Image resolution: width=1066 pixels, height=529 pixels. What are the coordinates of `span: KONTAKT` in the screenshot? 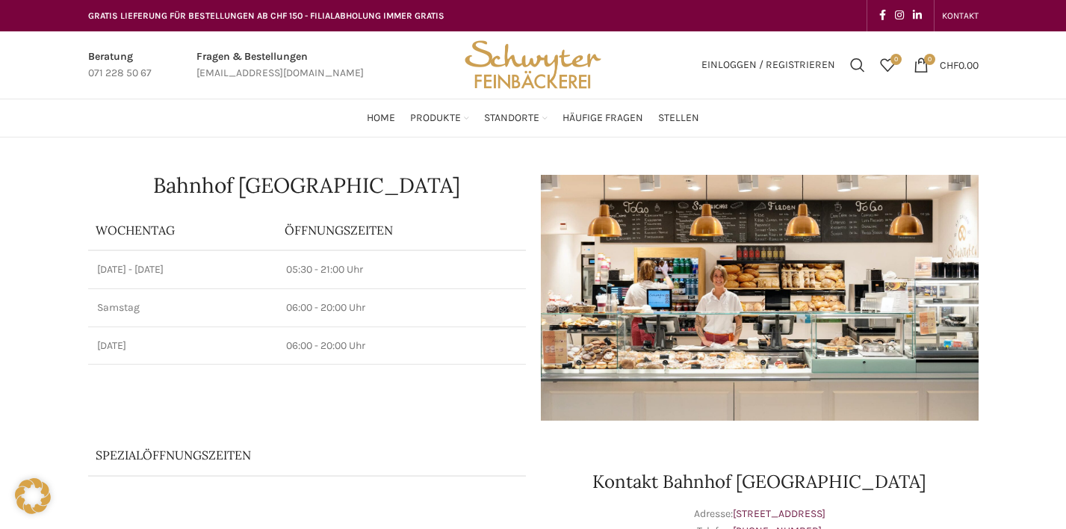 It's located at (960, 16).